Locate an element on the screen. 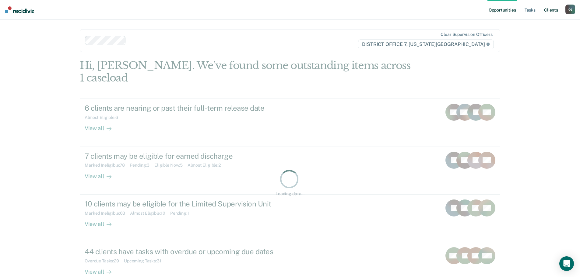 This screenshot has width=580, height=277. img: Recidiviz is located at coordinates (19, 10).